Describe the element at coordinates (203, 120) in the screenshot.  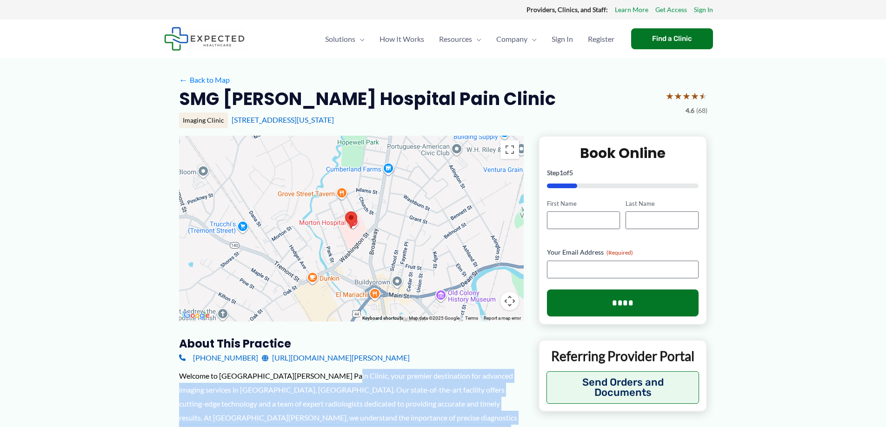
I see `div: Imaging Clinic` at that location.